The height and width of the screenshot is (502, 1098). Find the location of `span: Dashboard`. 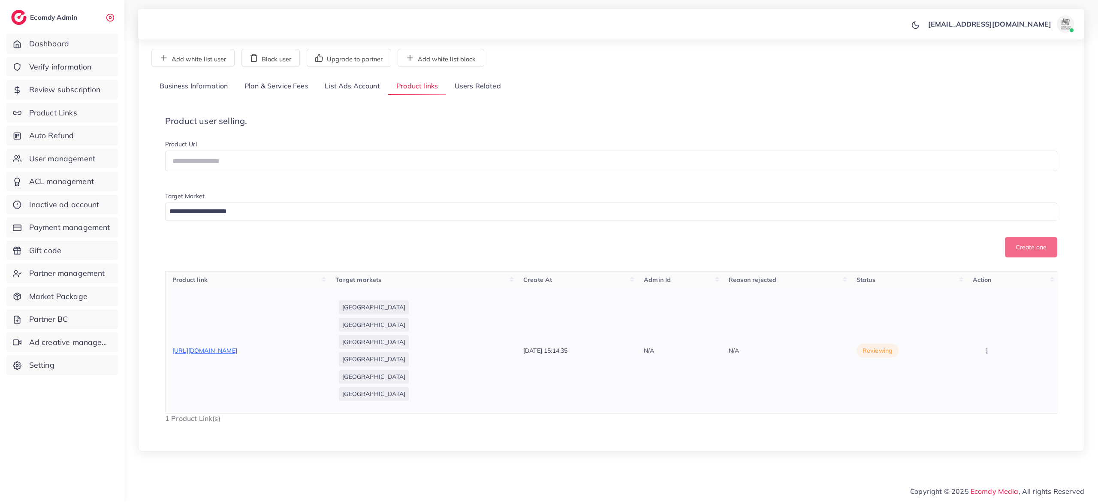

span: Dashboard is located at coordinates (49, 44).